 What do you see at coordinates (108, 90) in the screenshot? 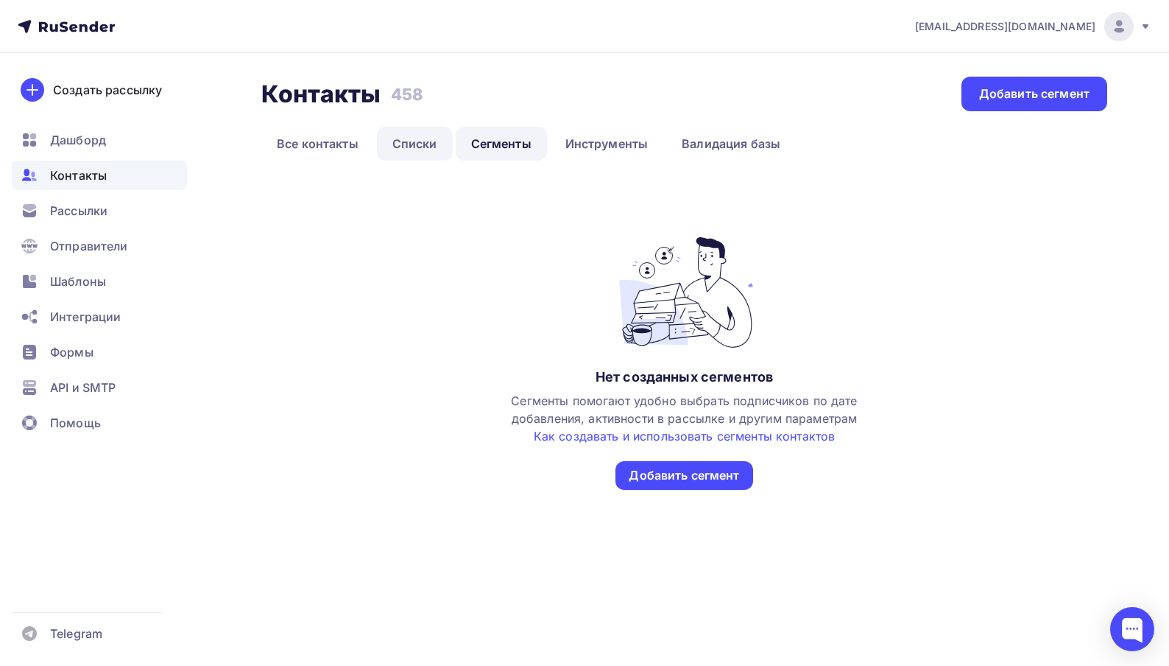
I see `div: Создать рассылку` at bounding box center [108, 90].